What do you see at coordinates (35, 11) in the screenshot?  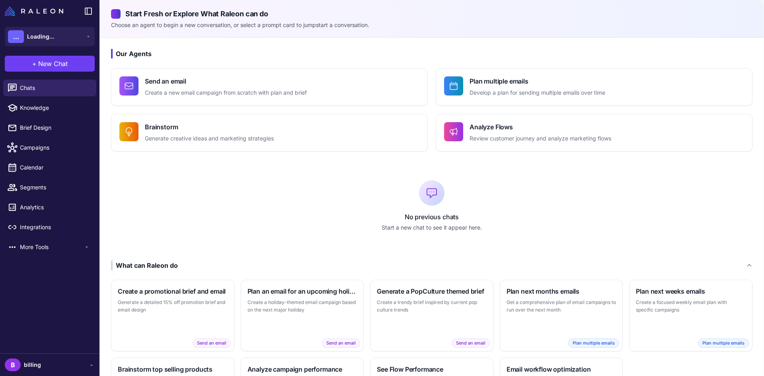 I see `a: Raleon Logo` at bounding box center [35, 11].